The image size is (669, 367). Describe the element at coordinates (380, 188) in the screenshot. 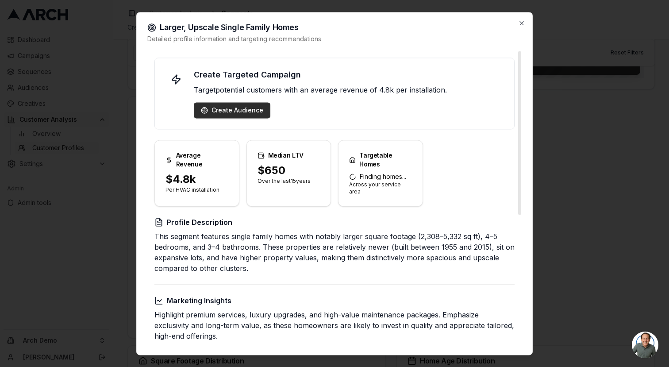

I see `p: Across your service area` at that location.